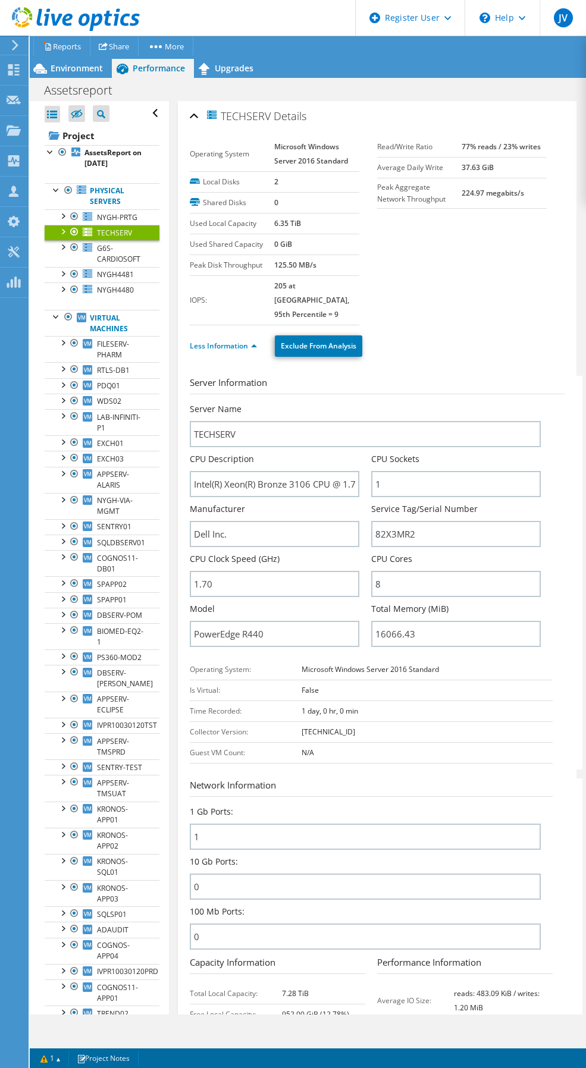  I want to click on a: Virtual Machines, so click(102, 323).